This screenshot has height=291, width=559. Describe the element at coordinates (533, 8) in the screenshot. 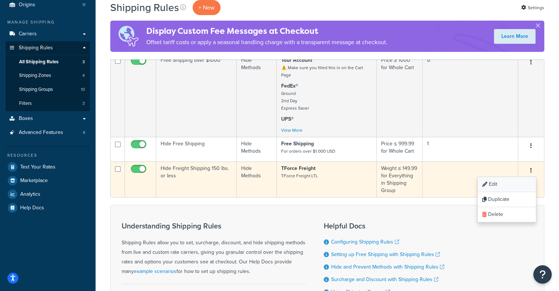

I see `a: Settings` at that location.